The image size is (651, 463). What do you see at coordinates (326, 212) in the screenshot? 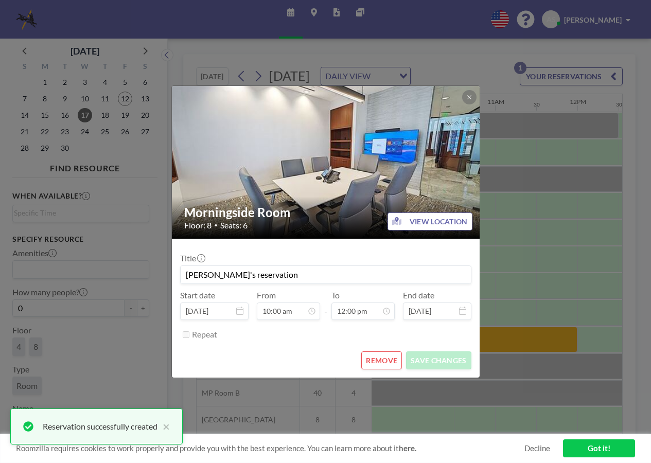
I see `h2: Morningside Room` at bounding box center [326, 212].